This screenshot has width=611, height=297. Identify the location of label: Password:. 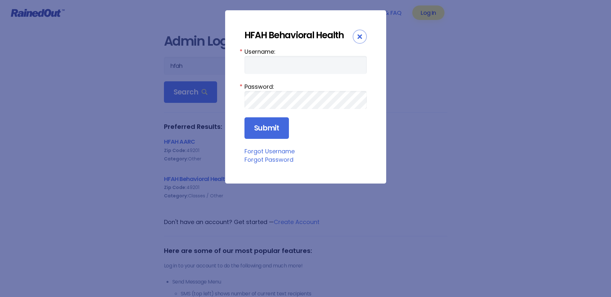
(305, 87).